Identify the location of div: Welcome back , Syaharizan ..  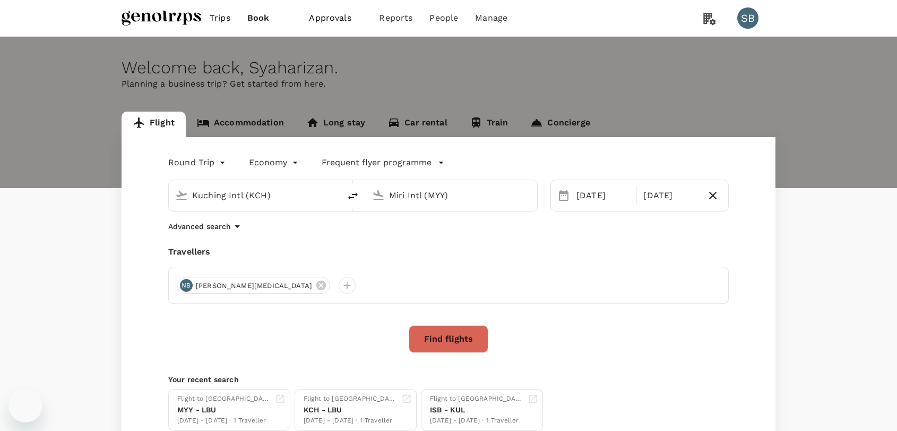
(449, 67).